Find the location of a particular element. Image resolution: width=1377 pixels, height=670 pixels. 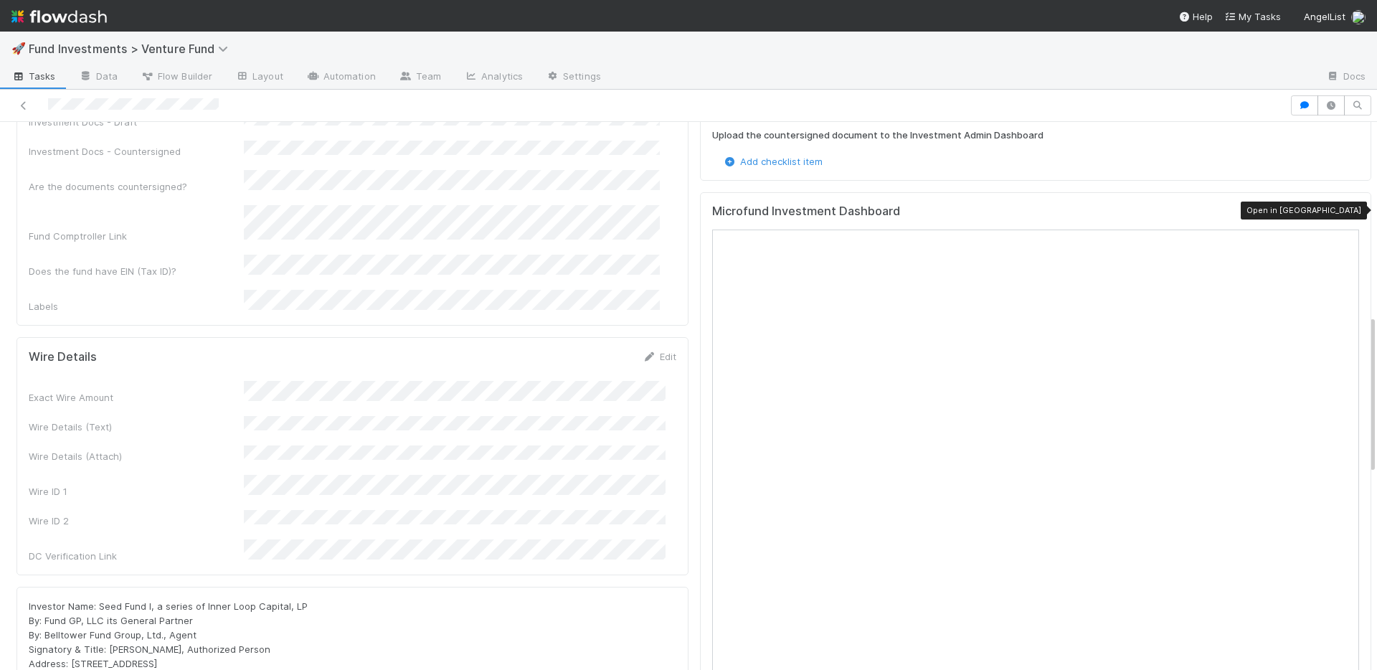

a: Add checklist item is located at coordinates (773, 161).